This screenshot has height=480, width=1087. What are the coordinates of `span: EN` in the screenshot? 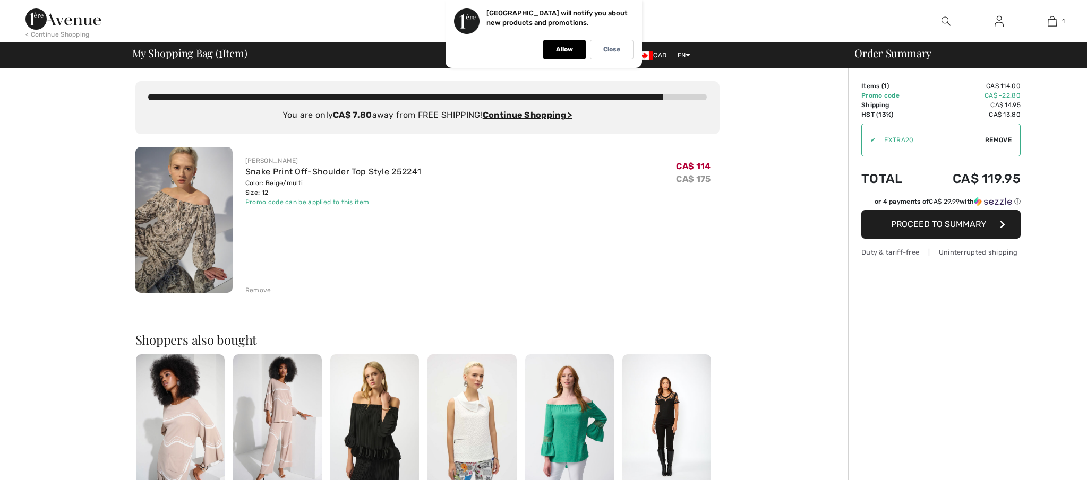 It's located at (684, 55).